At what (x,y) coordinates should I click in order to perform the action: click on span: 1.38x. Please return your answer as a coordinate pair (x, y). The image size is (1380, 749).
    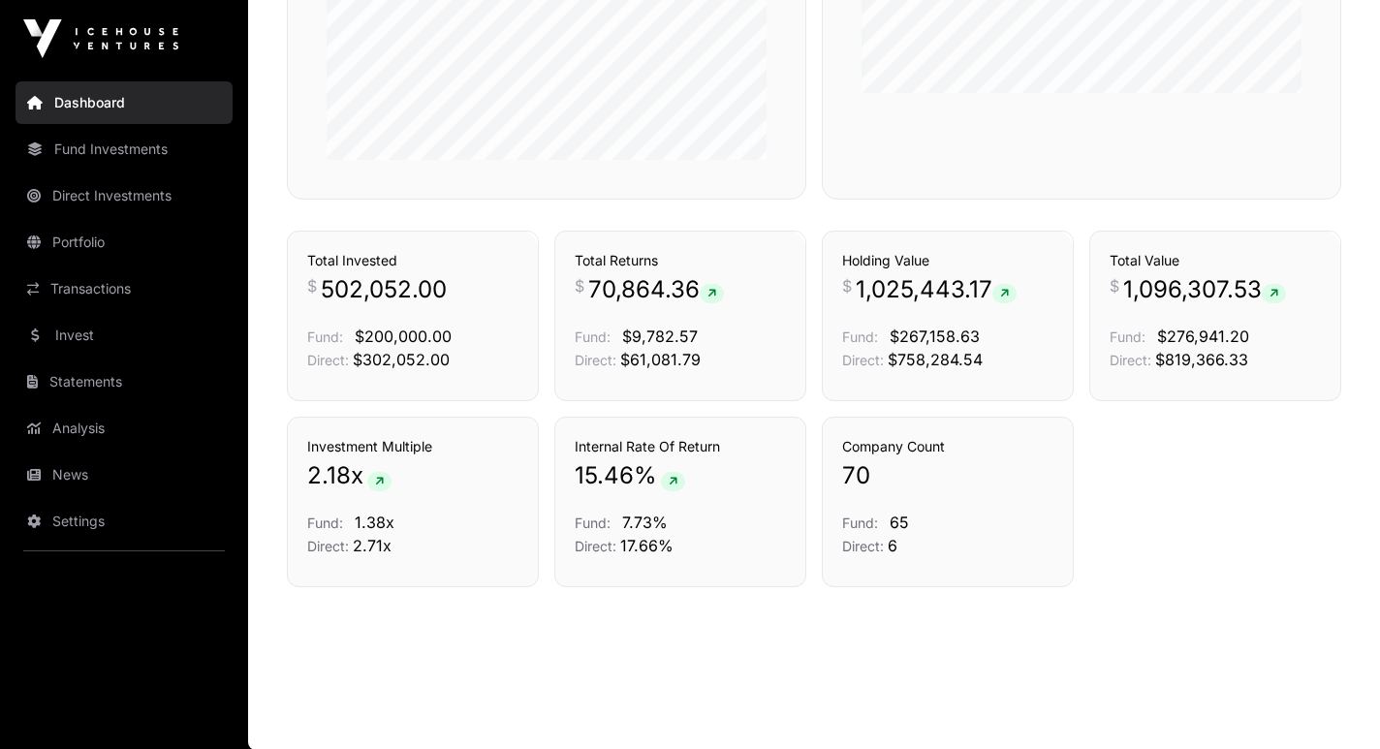
    Looking at the image, I should click on (374, 522).